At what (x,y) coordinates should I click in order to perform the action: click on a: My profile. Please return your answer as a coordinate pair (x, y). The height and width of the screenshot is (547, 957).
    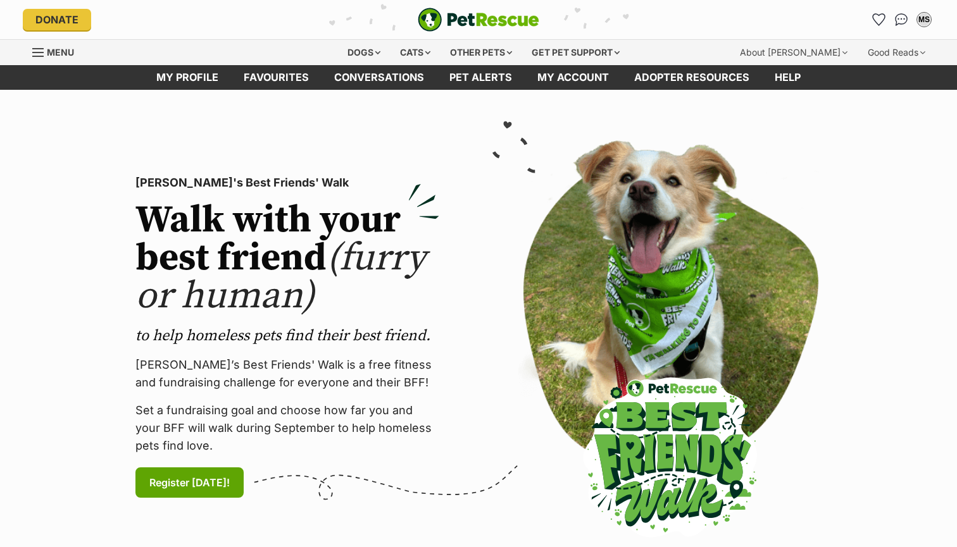
    Looking at the image, I should click on (187, 77).